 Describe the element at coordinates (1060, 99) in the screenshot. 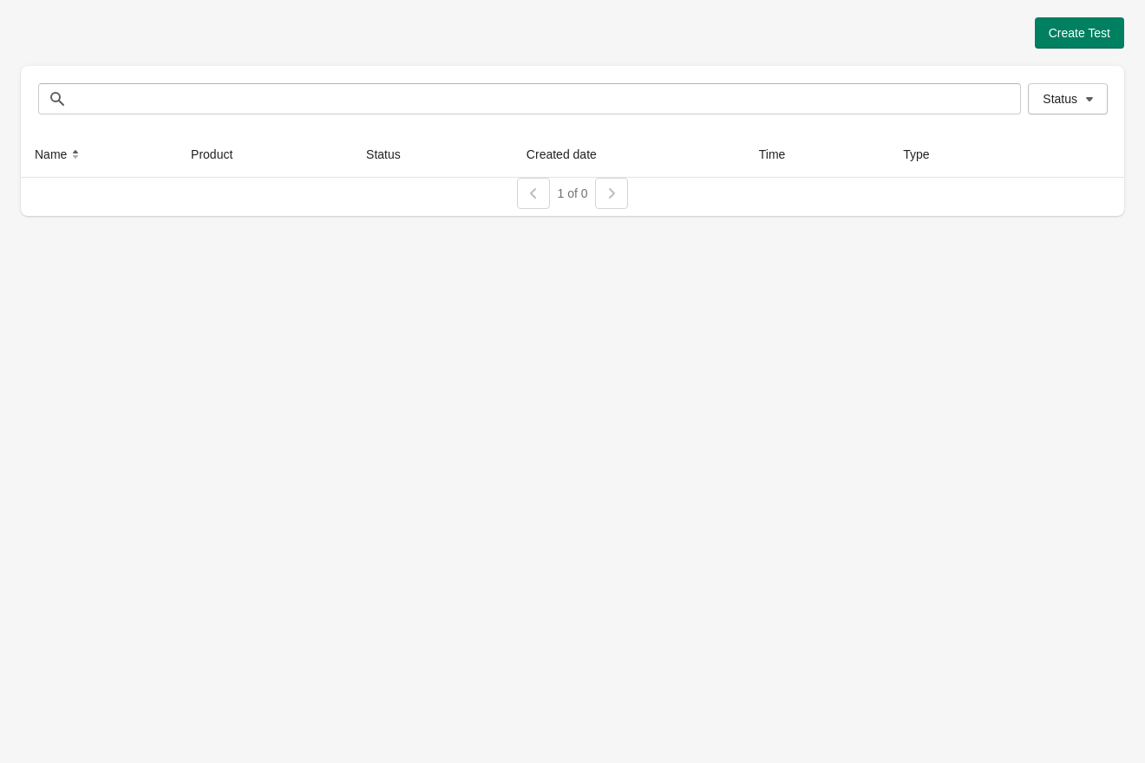

I see `span: Status` at that location.